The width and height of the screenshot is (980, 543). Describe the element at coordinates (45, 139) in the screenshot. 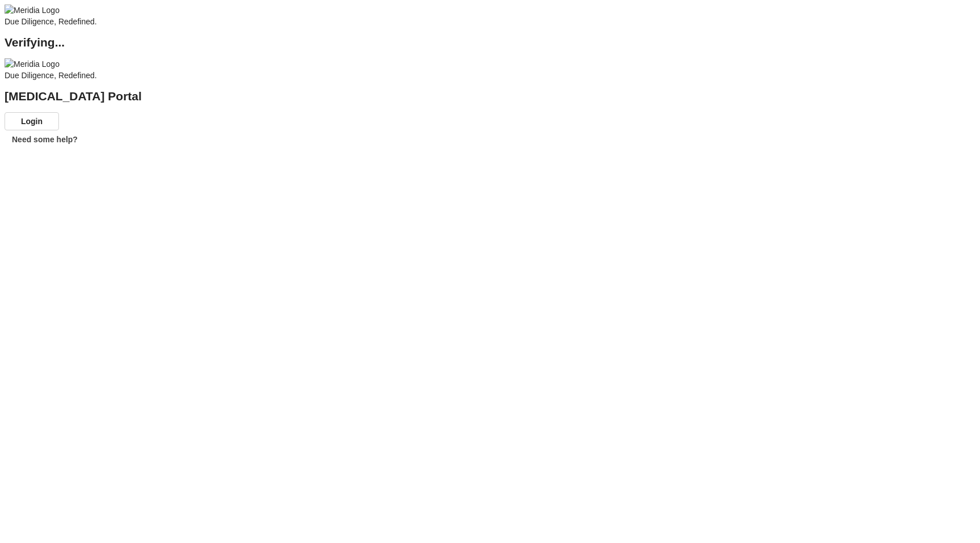

I see `button: Need some help?` at that location.